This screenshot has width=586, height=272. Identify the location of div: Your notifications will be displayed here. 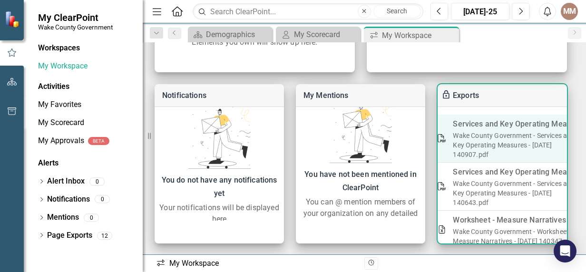
(219, 214).